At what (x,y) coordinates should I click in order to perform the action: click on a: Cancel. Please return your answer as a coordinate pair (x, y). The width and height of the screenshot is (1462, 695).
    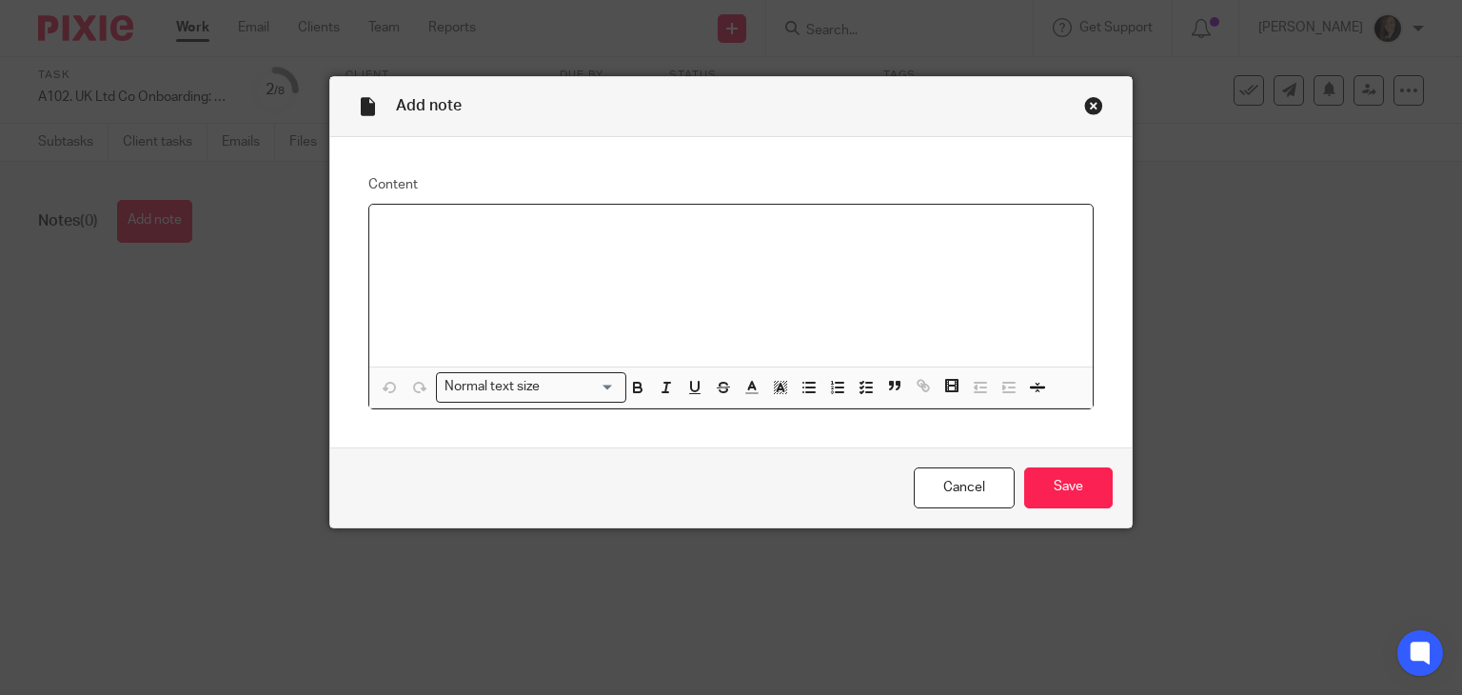
    Looking at the image, I should click on (964, 487).